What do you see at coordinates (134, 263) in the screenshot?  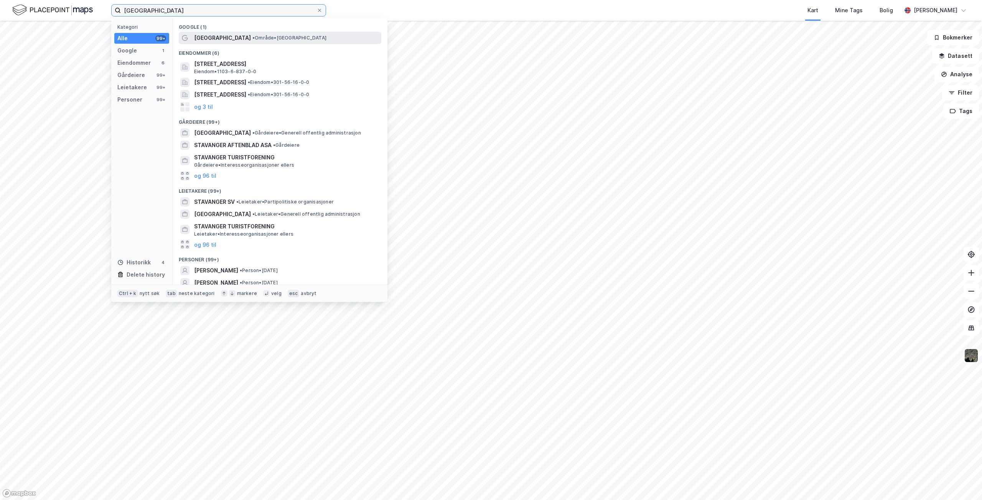 I see `div: Historikk` at bounding box center [134, 263].